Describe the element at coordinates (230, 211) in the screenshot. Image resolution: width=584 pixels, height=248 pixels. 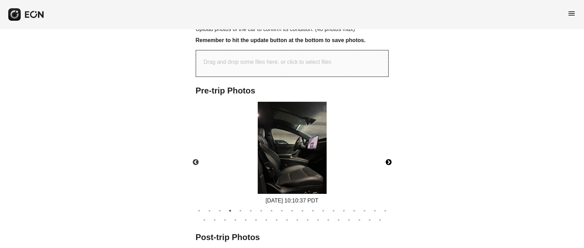
I see `button: 4` at that location.